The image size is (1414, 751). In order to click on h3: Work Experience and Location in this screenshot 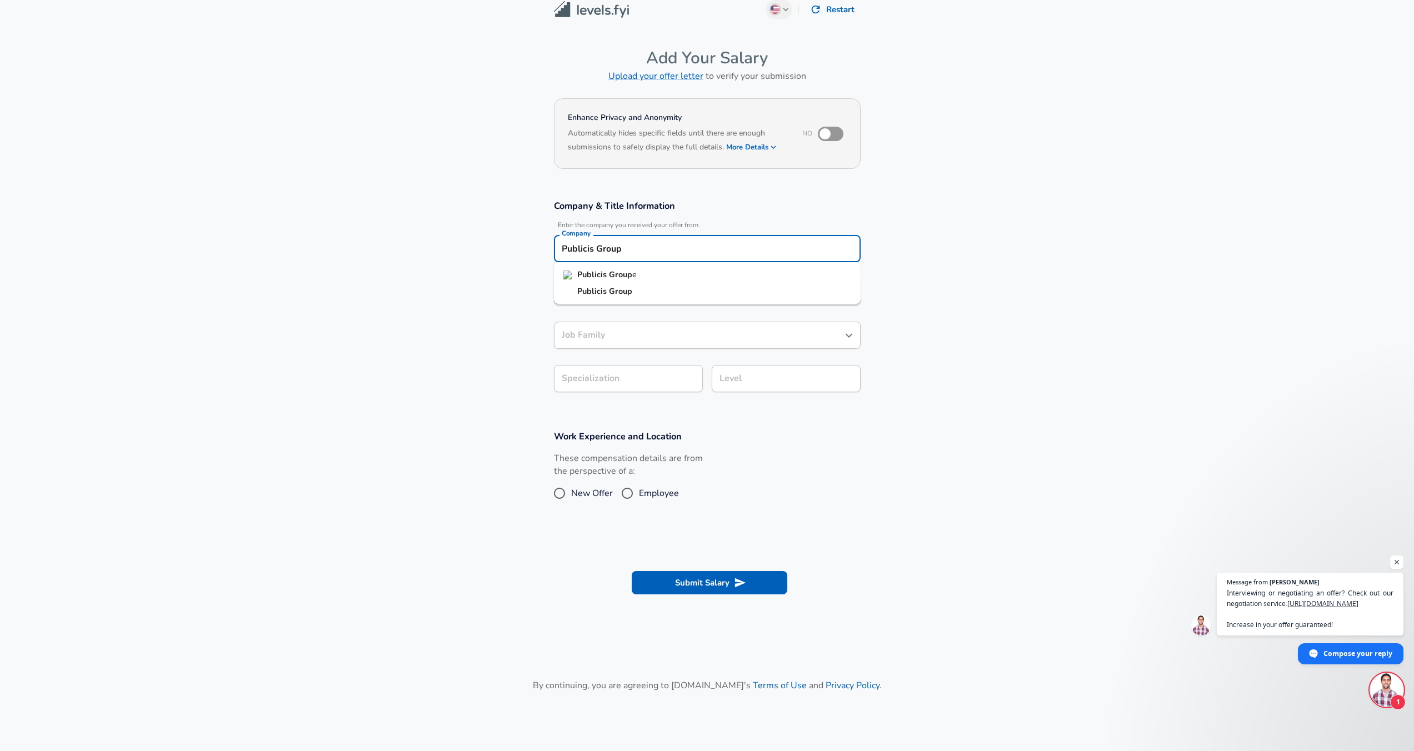, I will do `click(707, 436)`.